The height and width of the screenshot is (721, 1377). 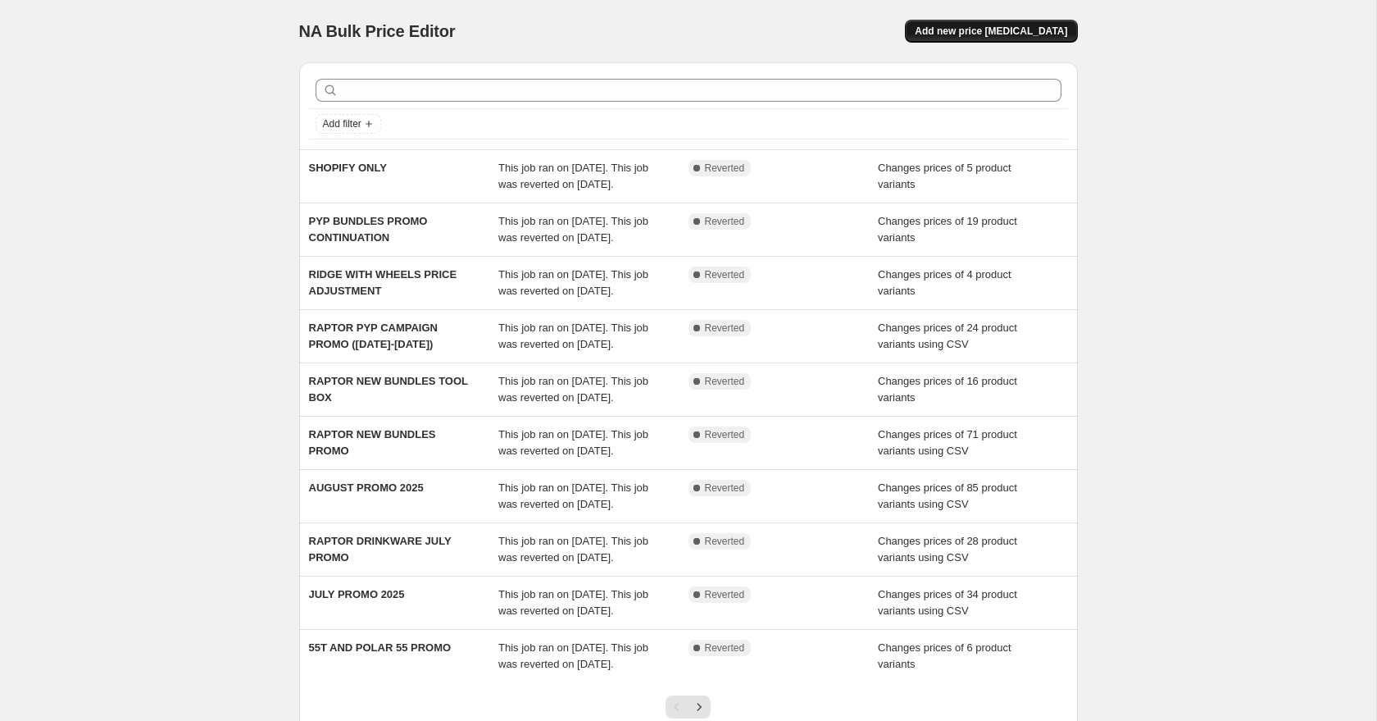 I want to click on span: AUGUST PROMO 2025, so click(x=366, y=487).